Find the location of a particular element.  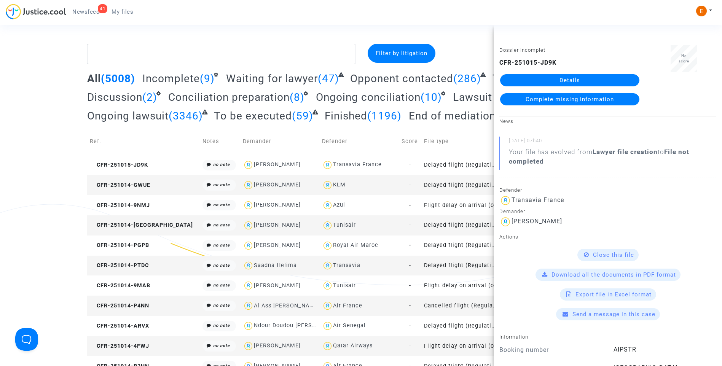

span: (2) is located at coordinates (150, 97).